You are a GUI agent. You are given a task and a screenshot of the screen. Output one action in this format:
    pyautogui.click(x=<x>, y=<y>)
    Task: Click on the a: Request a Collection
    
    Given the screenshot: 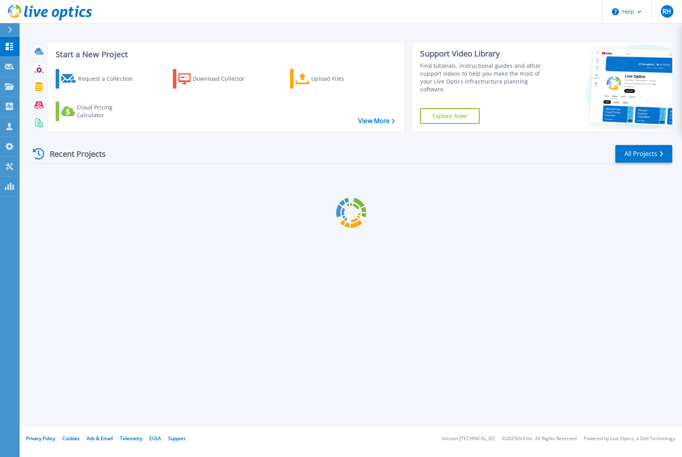 What is the action you would take?
    pyautogui.click(x=99, y=79)
    